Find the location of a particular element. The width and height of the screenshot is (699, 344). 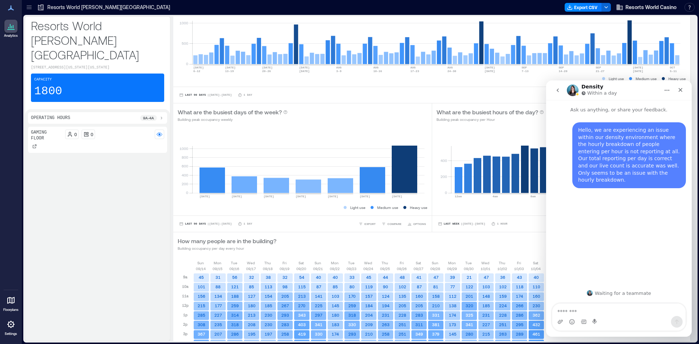

img: Profile image for Emily is located at coordinates (44, 213).